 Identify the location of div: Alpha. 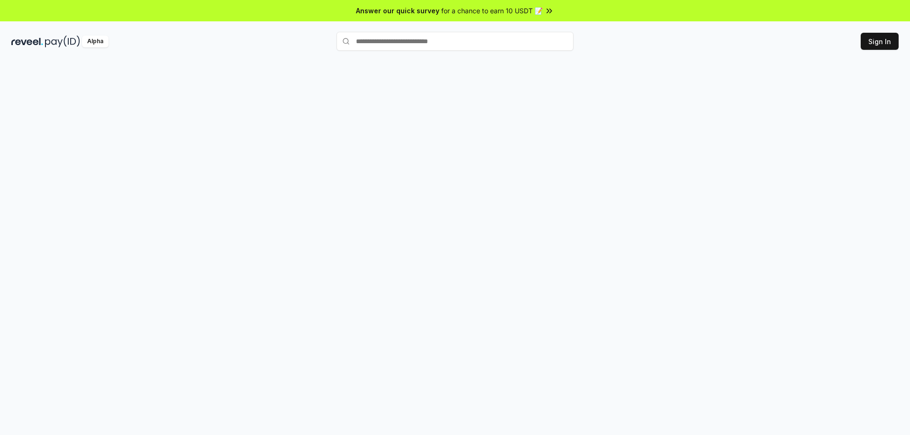
(95, 41).